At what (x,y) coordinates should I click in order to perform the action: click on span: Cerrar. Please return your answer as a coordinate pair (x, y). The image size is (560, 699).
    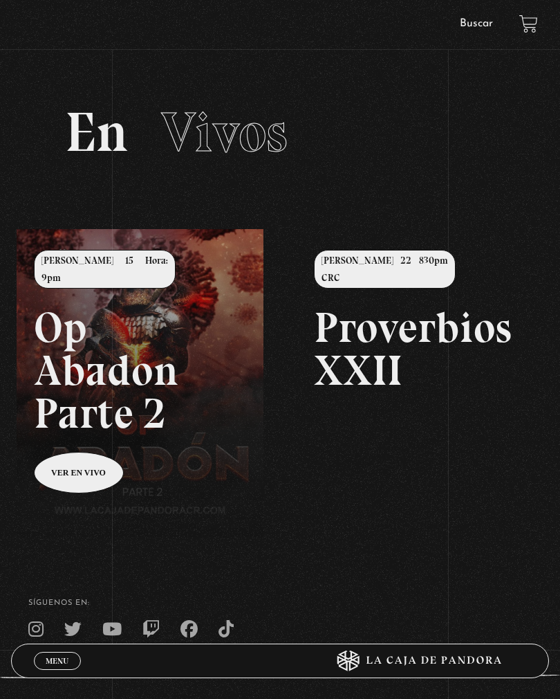
    Looking at the image, I should click on (57, 673).